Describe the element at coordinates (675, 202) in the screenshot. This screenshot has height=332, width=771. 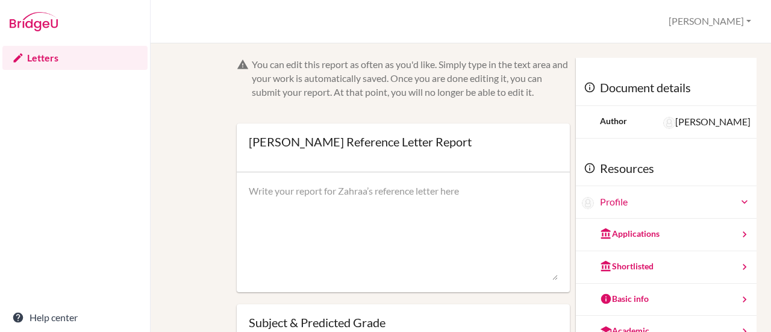
I see `div: Profile` at that location.